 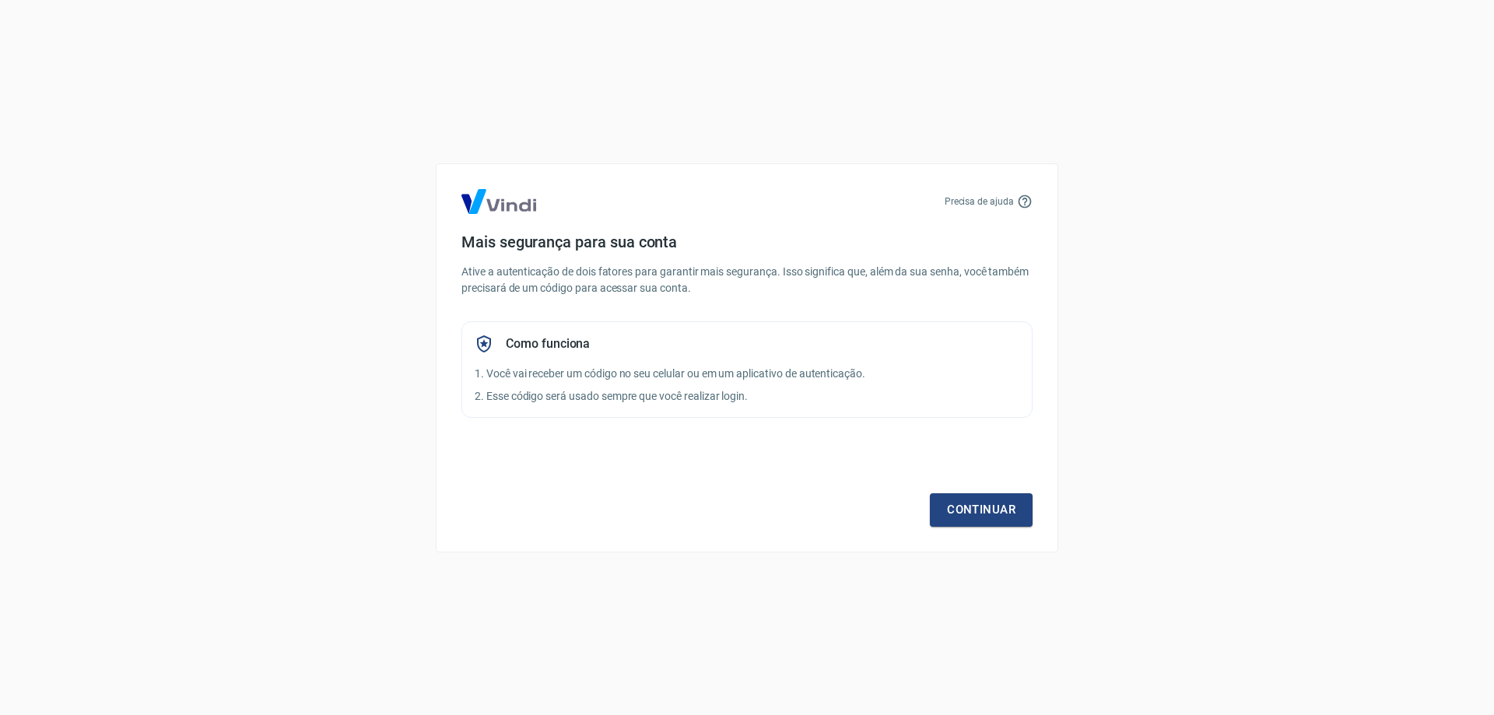 What do you see at coordinates (747, 373) in the screenshot?
I see `p: 1. Você vai receber um código no seu celular ou em um aplicativo de autenticação.` at bounding box center [747, 373].